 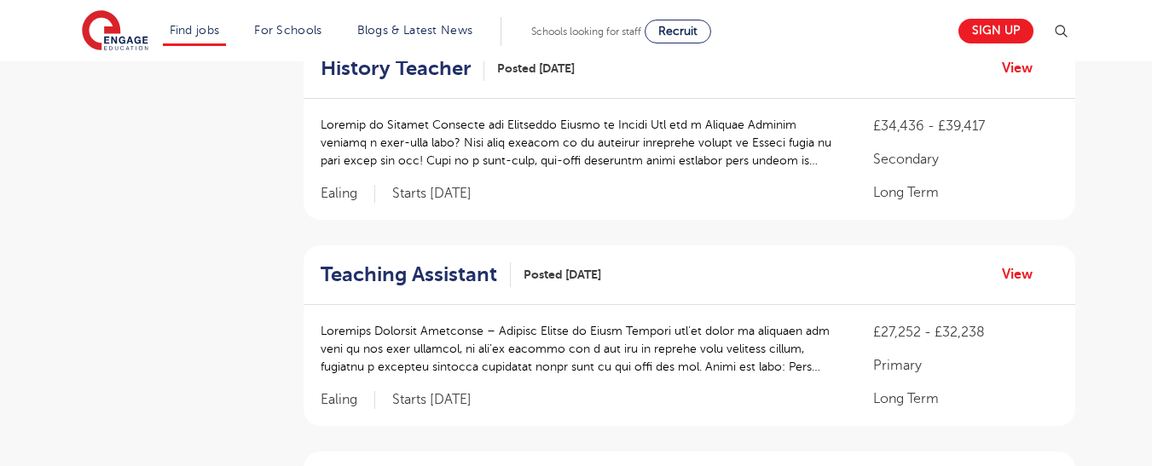 I want to click on p: Secondary, so click(x=965, y=159).